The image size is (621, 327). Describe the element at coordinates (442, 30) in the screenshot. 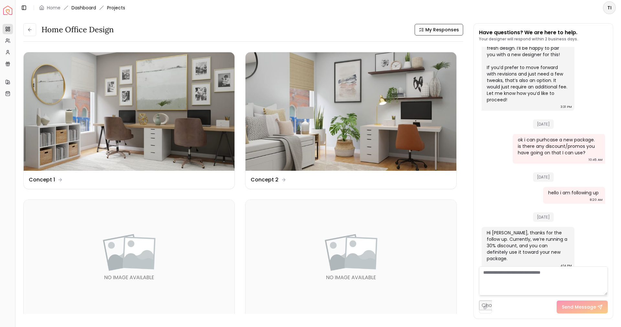

I see `span: My Responses` at that location.